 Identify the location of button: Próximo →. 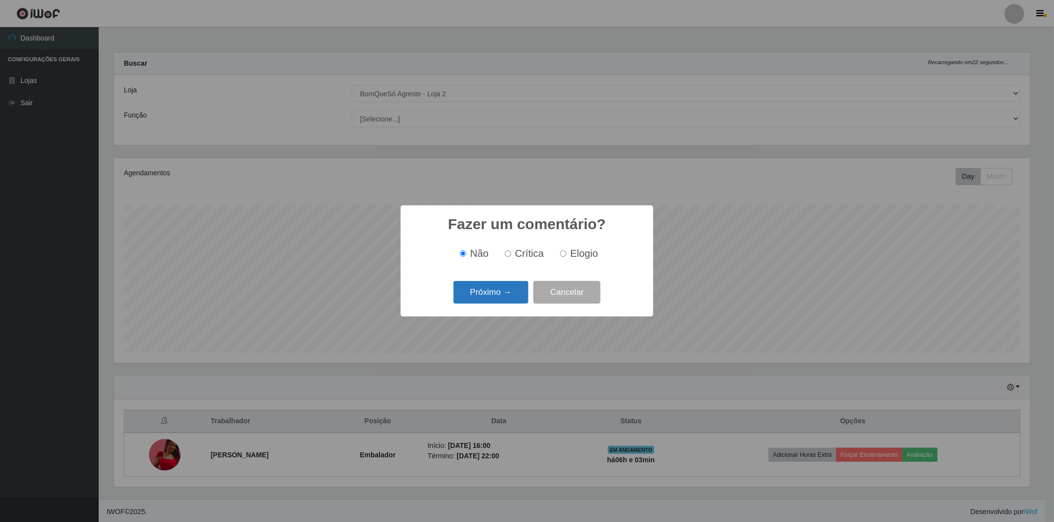
(491, 292).